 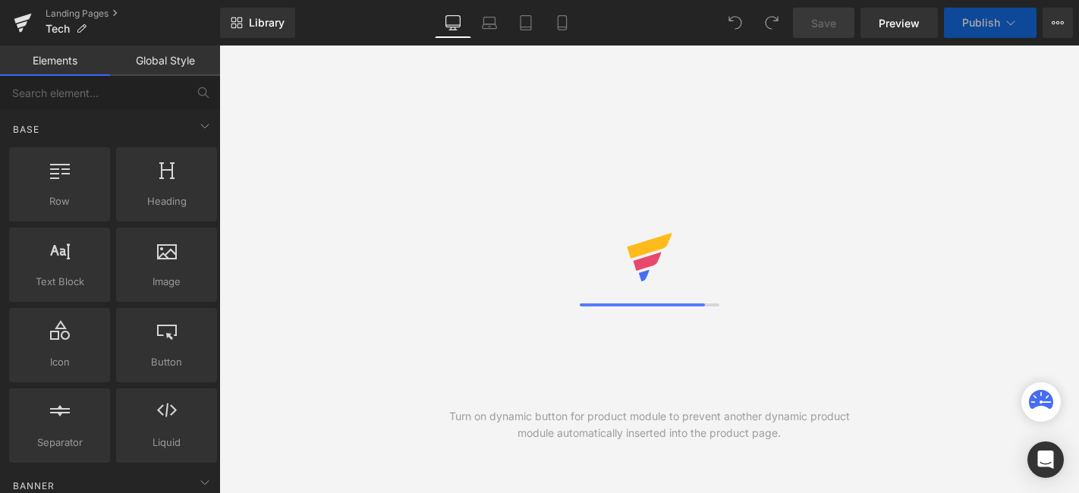 I want to click on a: Preview, so click(x=899, y=23).